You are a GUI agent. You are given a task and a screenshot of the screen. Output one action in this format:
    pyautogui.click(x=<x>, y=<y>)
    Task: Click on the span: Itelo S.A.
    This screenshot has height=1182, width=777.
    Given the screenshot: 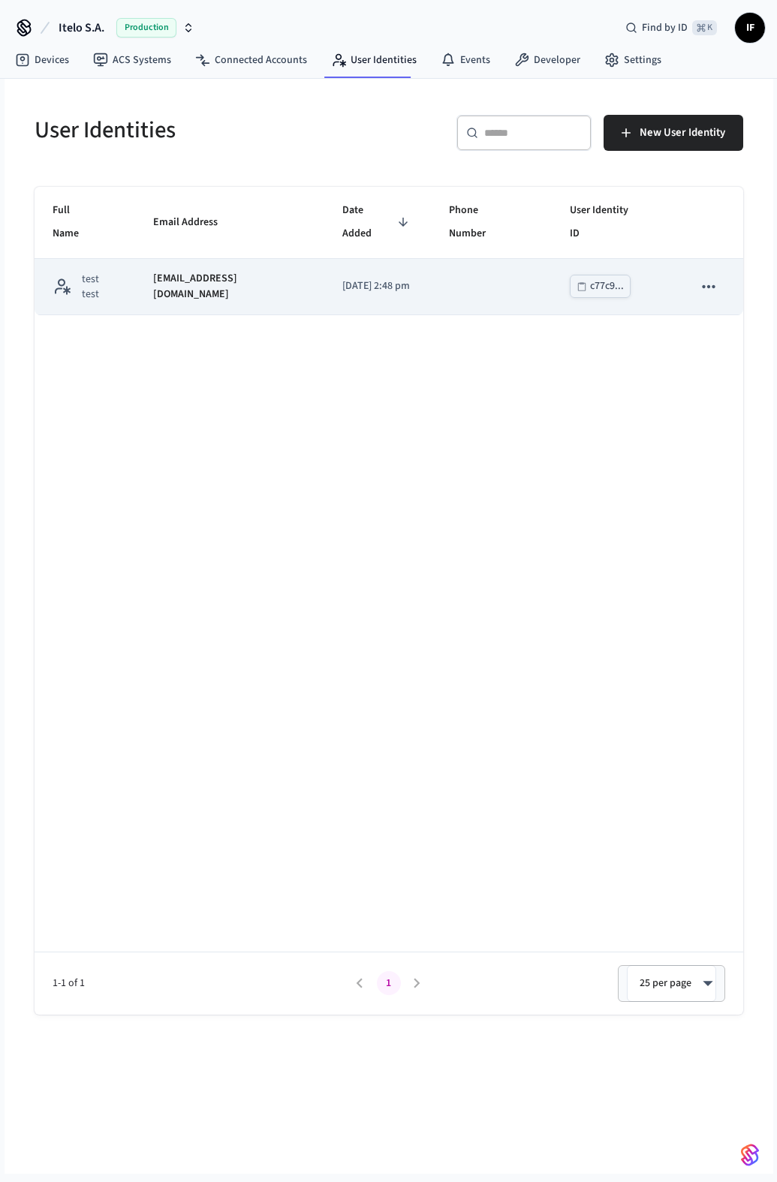 What is the action you would take?
    pyautogui.click(x=81, y=28)
    